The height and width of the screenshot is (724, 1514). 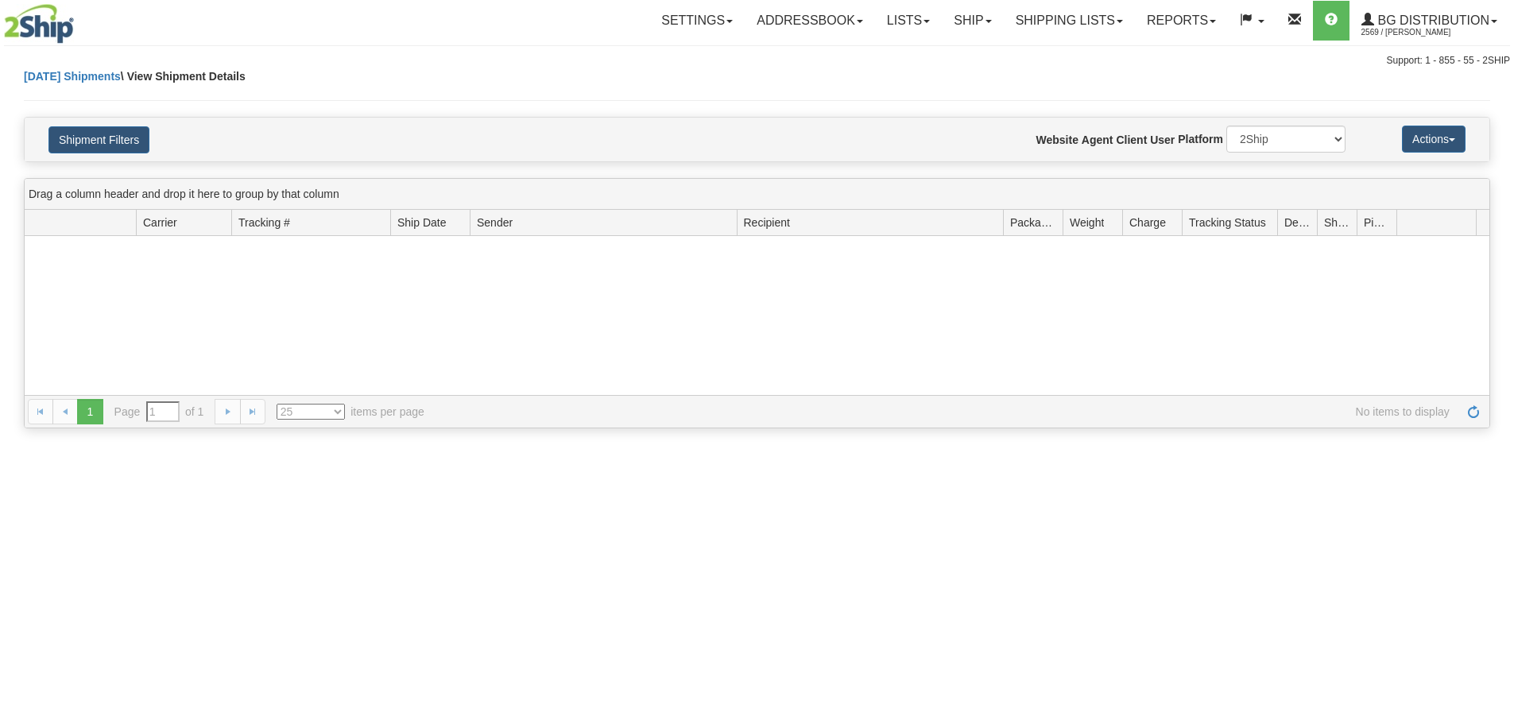 I want to click on span: \ View Shipment Details, so click(x=183, y=76).